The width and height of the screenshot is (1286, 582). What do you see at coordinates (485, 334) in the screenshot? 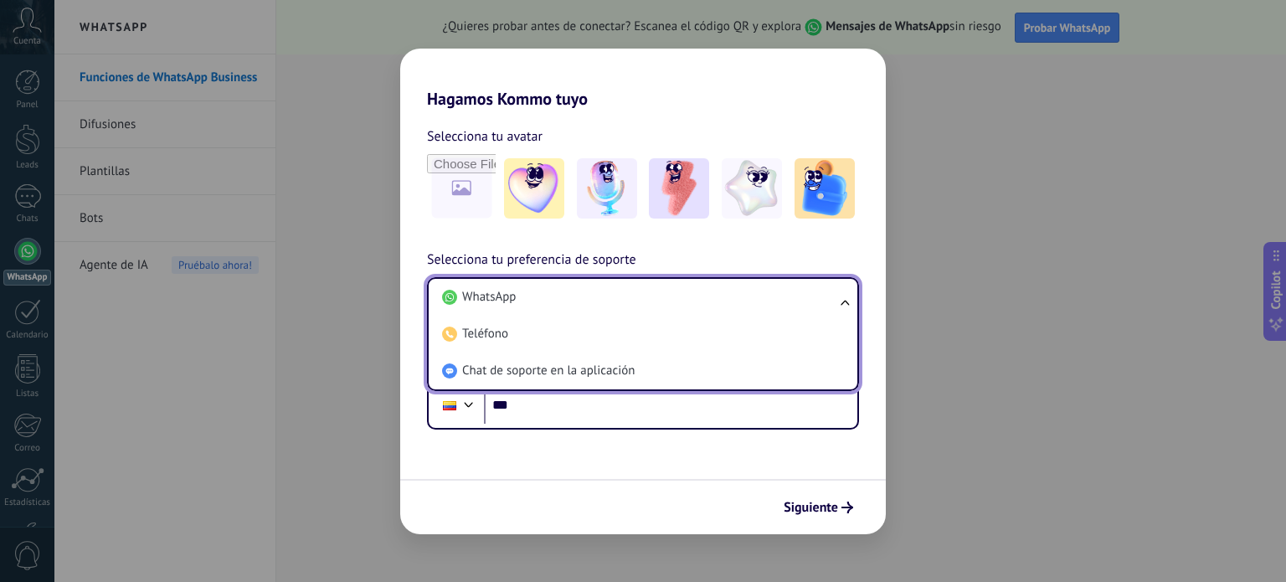
I see `span: Teléfono` at bounding box center [485, 334].